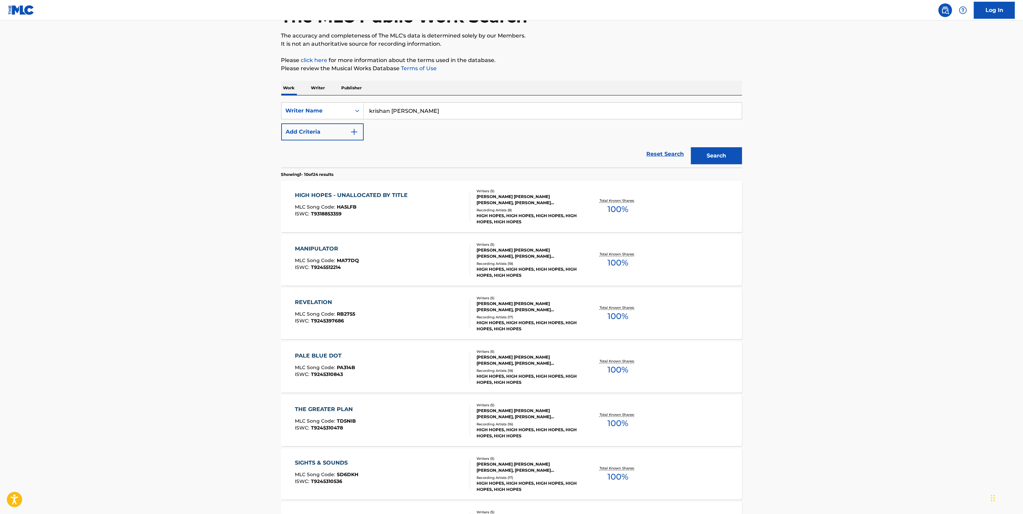  What do you see at coordinates (946, 10) in the screenshot?
I see `a: Public Search` at bounding box center [946, 10].